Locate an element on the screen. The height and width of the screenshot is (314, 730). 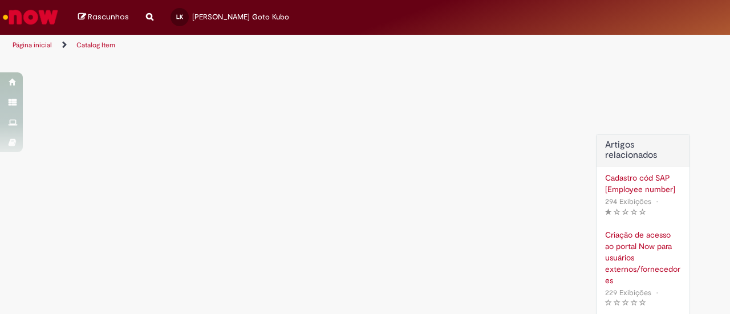
div: Cadastro cód SAP [Employee number] is located at coordinates (643, 184).